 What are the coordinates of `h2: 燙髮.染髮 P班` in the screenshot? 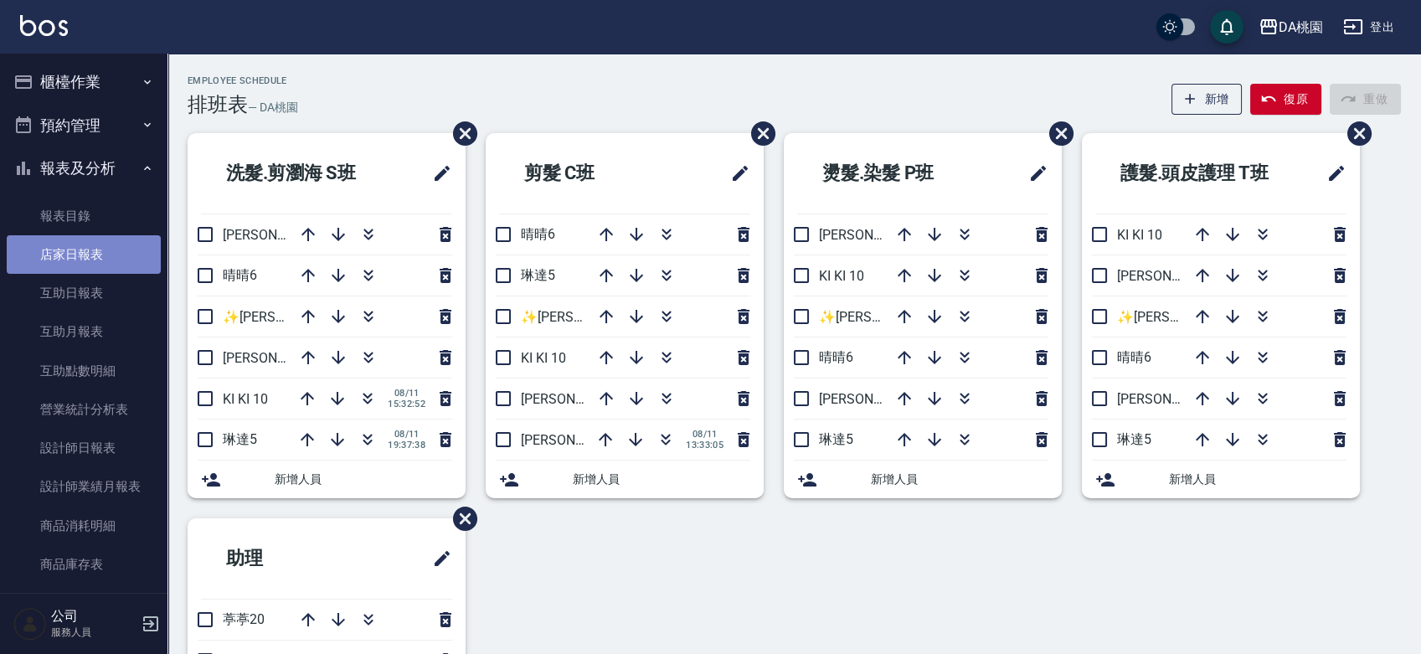 It's located at (893, 173).